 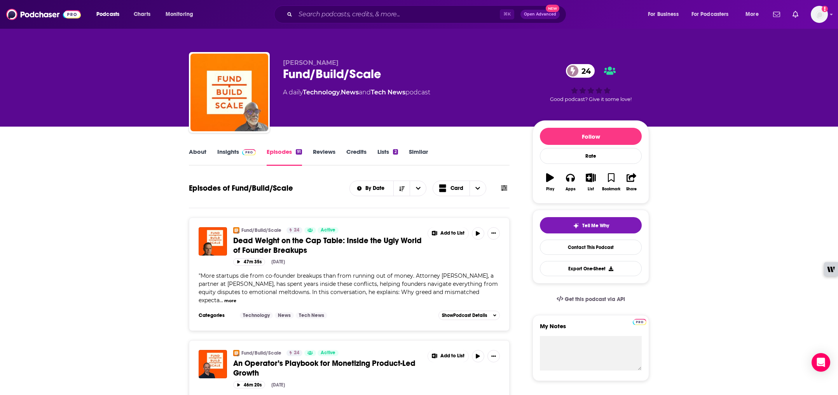 I want to click on button: more, so click(x=230, y=301).